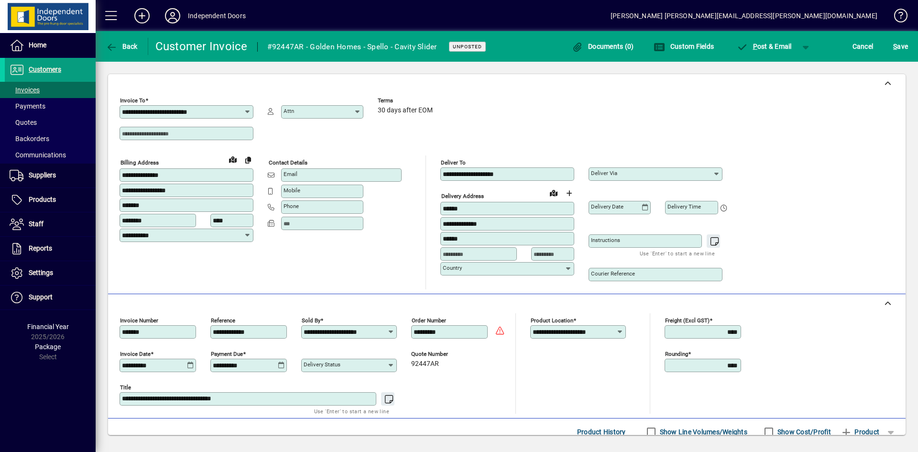 The image size is (918, 452). Describe the element at coordinates (602, 432) in the screenshot. I see `button: Product History` at that location.